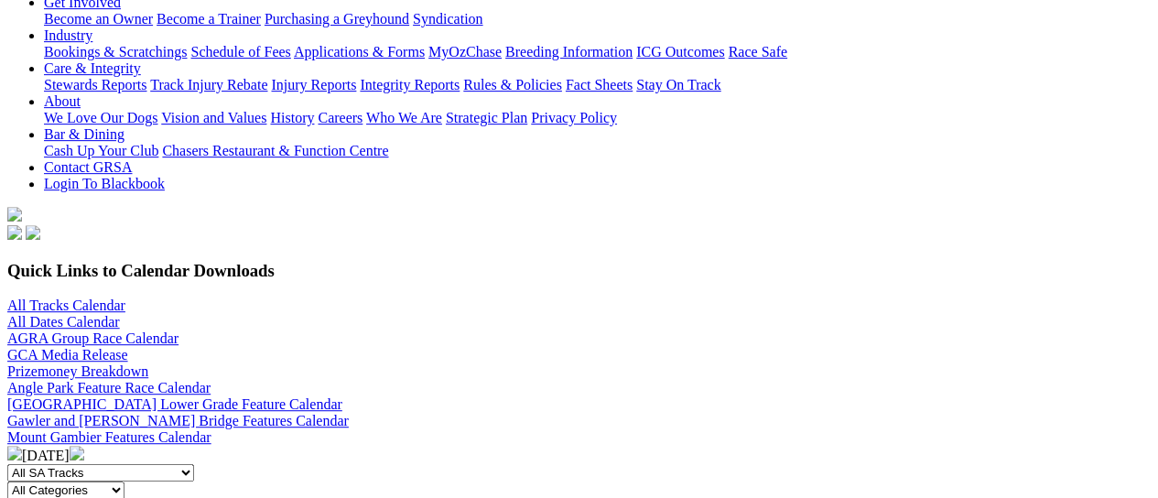 The height and width of the screenshot is (498, 1158). Describe the element at coordinates (95, 84) in the screenshot. I see `a: Stewards Reports` at that location.